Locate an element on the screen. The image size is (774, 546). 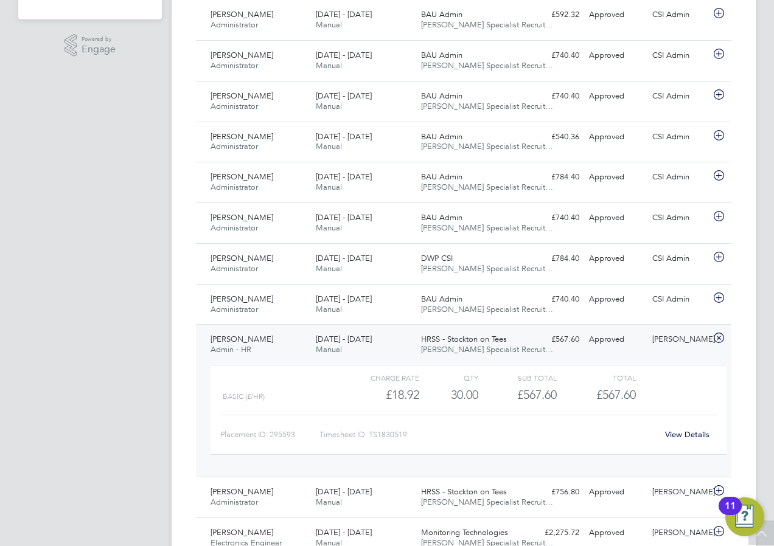
div: £540.36 is located at coordinates (552, 137).